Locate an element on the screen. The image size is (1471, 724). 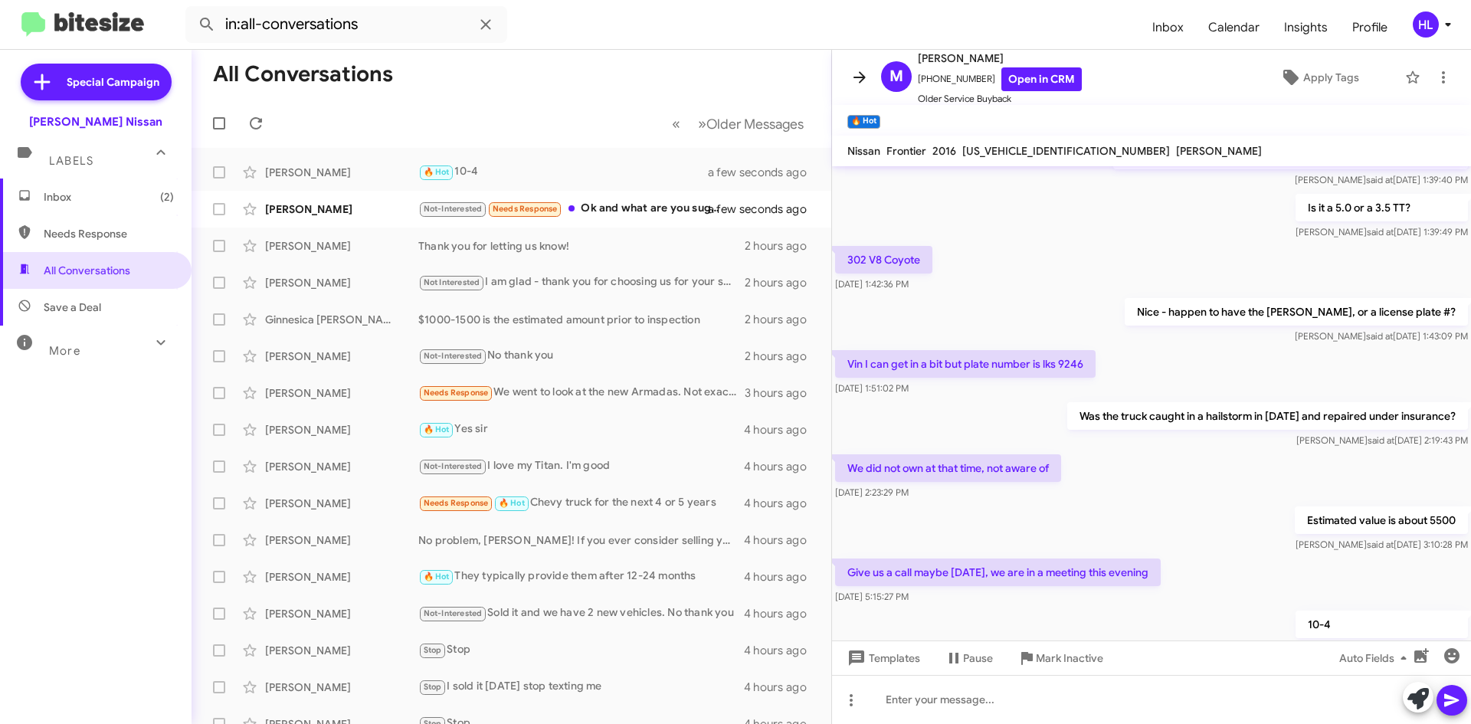
span: Frontier is located at coordinates (907, 151).